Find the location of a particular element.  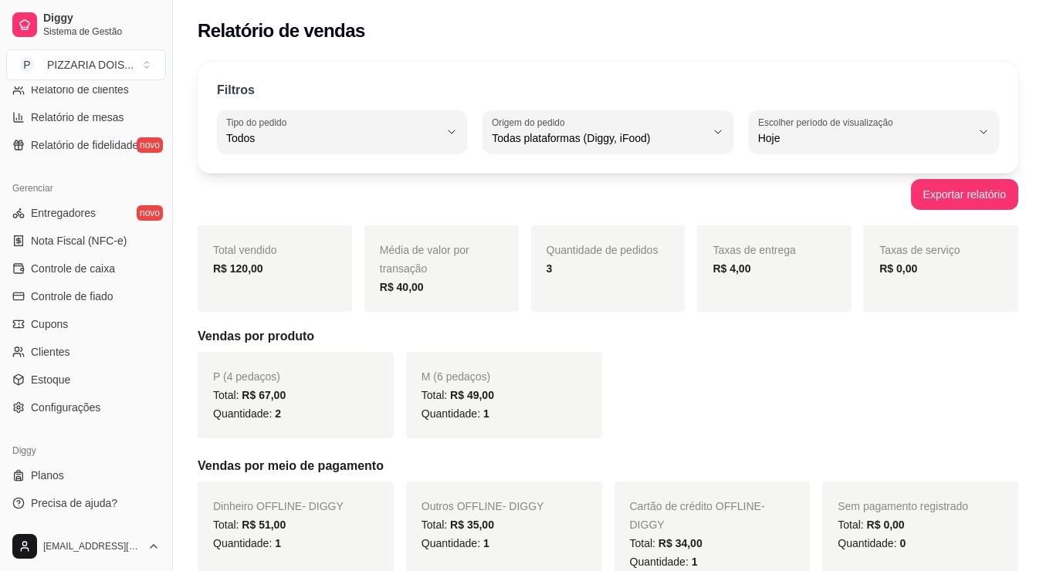

span: R$ 0,00 is located at coordinates (885, 525).